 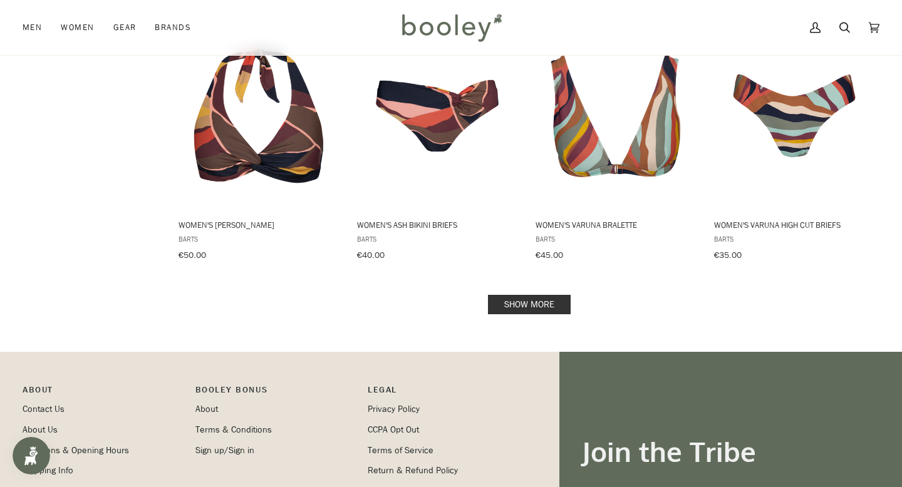 What do you see at coordinates (529, 304) in the screenshot?
I see `div: Pagination` at bounding box center [529, 304].